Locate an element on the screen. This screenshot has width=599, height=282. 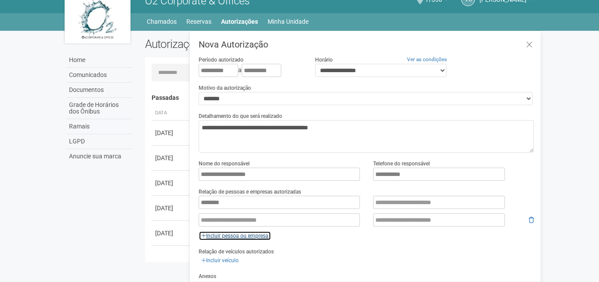
label: Período autorizado is located at coordinates (221, 60).